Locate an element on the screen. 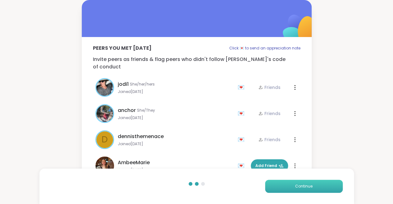  span: Add Friend is located at coordinates (270, 166).